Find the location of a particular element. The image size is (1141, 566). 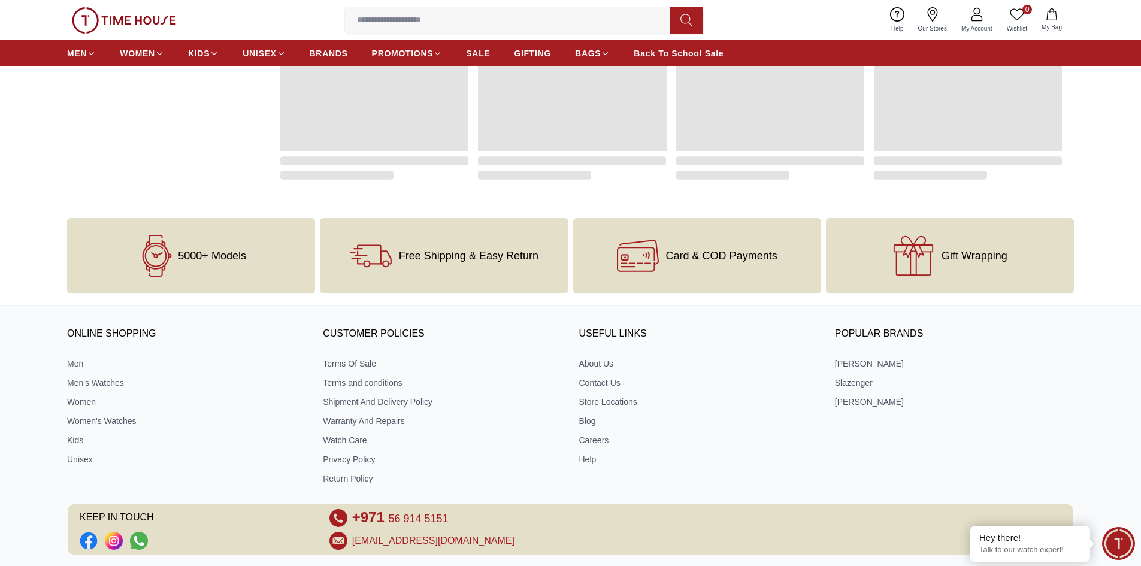

span: My Account is located at coordinates (977, 28).